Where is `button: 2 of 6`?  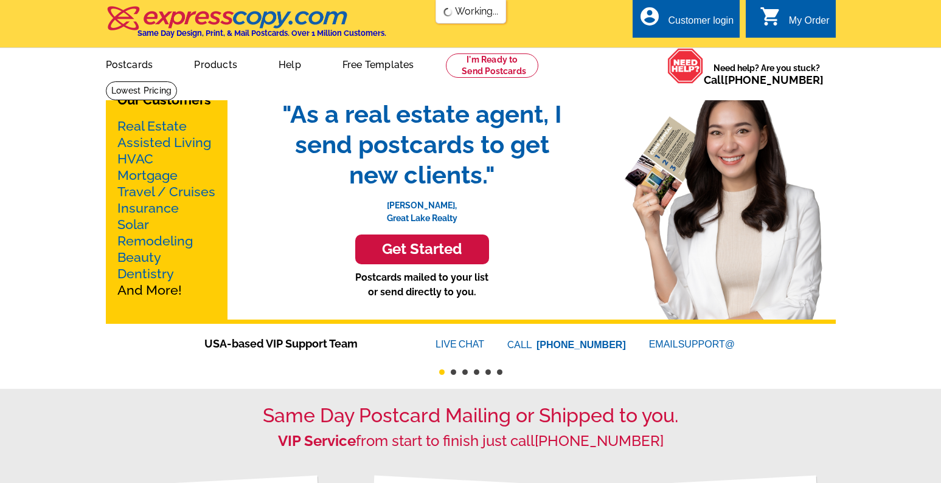
button: 2 of 6 is located at coordinates (453, 372).